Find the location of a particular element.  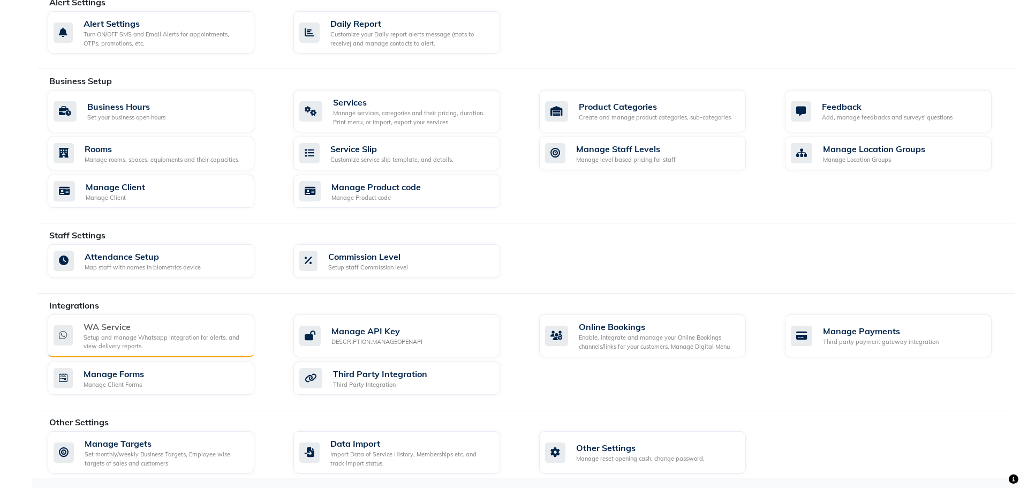

div: Manage services, categories and their pricing, duration. Print menu, or import, export your servi... is located at coordinates (412, 117).